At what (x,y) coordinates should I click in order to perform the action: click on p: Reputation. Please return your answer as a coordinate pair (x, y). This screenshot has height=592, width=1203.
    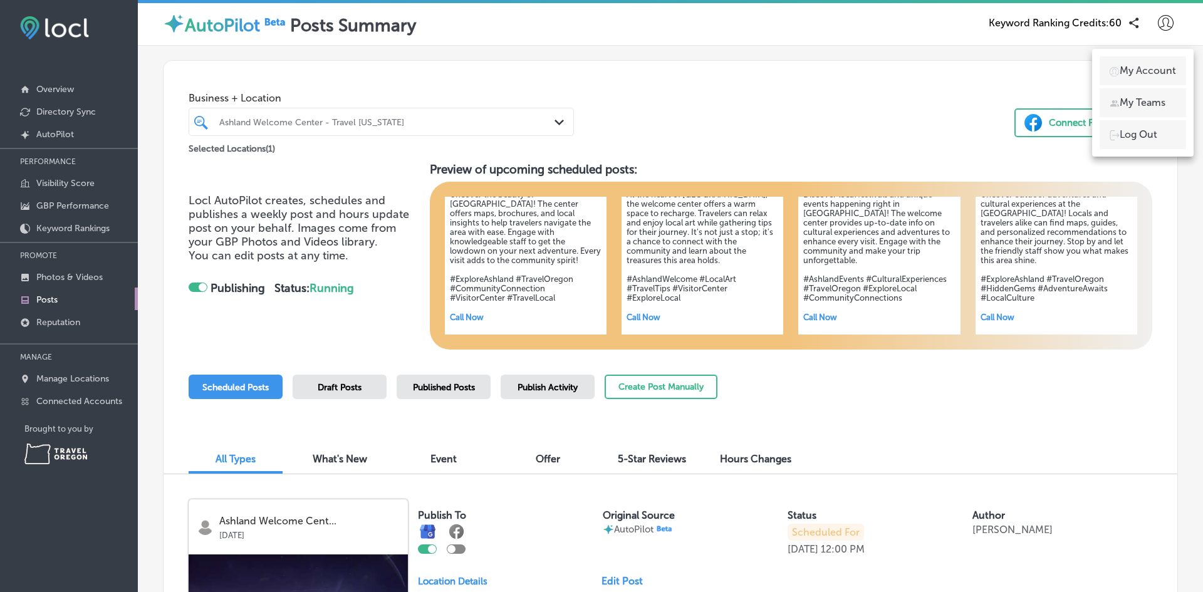
    Looking at the image, I should click on (58, 322).